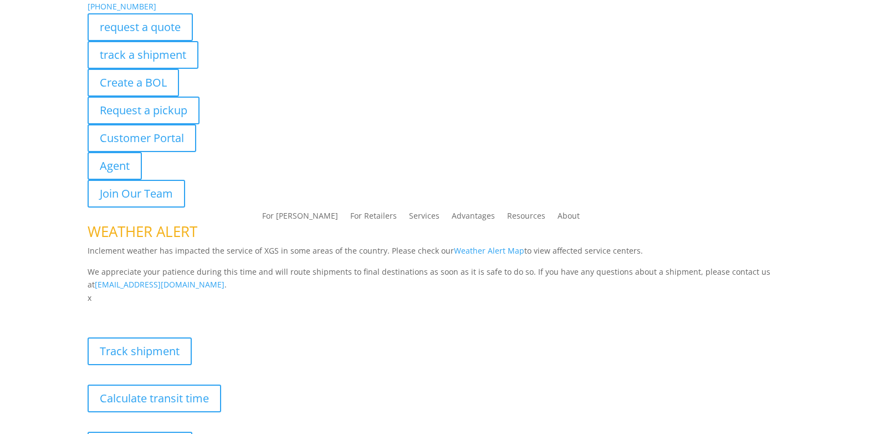  I want to click on a: Track shipment, so click(140, 351).